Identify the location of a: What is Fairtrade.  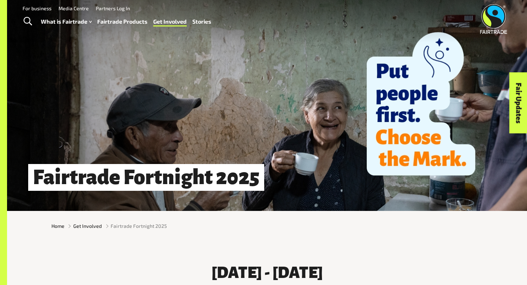
(66, 21).